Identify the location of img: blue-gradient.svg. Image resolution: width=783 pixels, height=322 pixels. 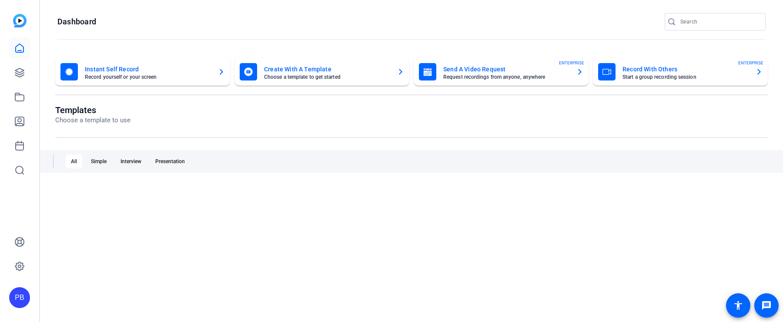
(20, 20).